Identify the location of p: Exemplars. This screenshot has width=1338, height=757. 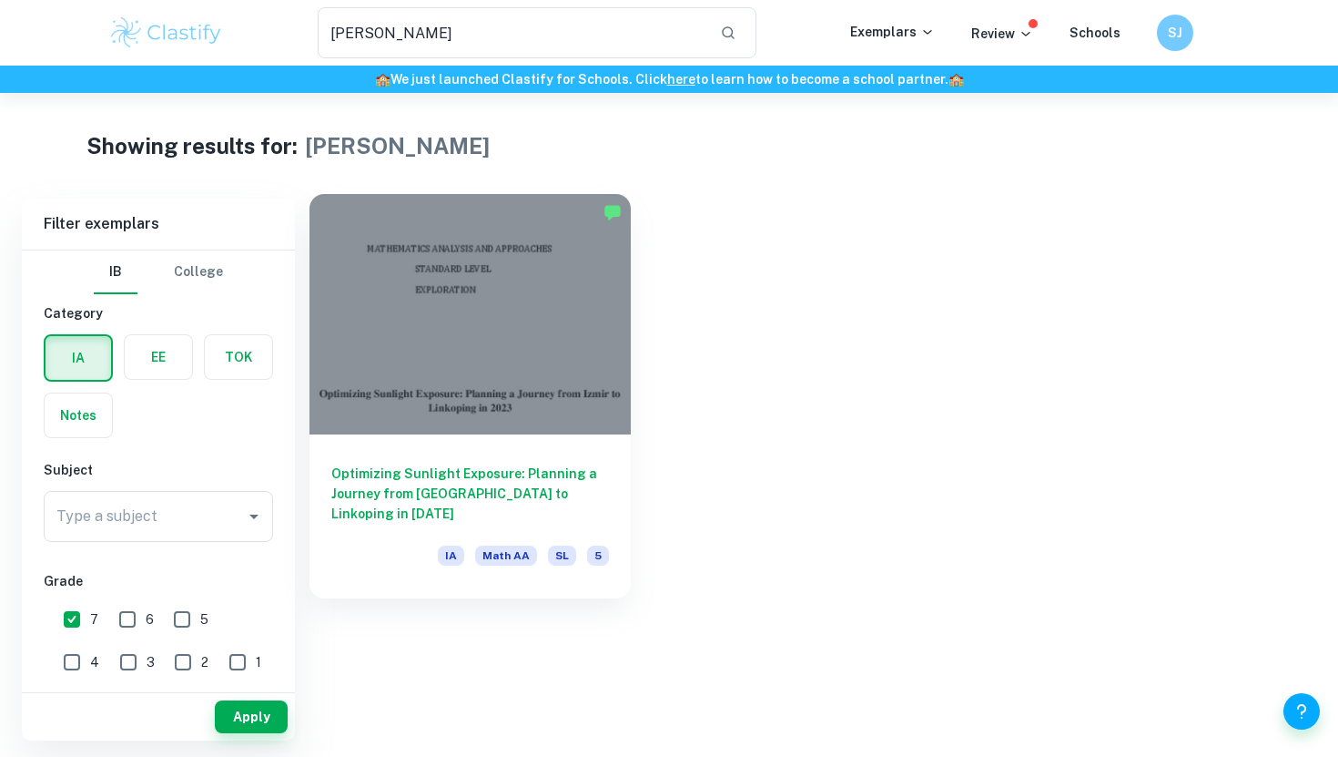
(892, 32).